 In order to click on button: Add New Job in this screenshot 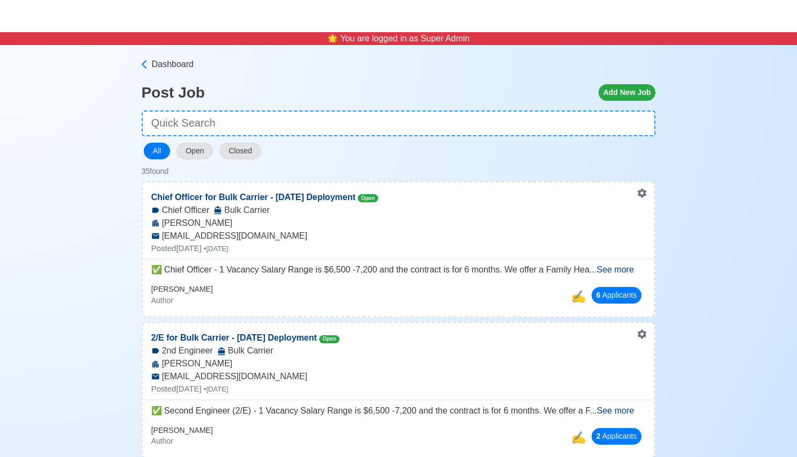, I will do `click(627, 92)`.